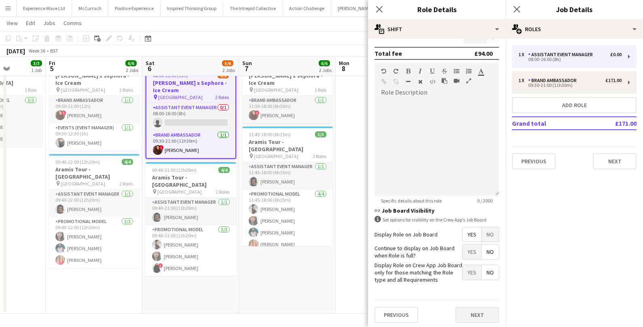 The height and width of the screenshot is (327, 643). Describe the element at coordinates (469, 71) in the screenshot. I see `button: Ordered List` at that location.